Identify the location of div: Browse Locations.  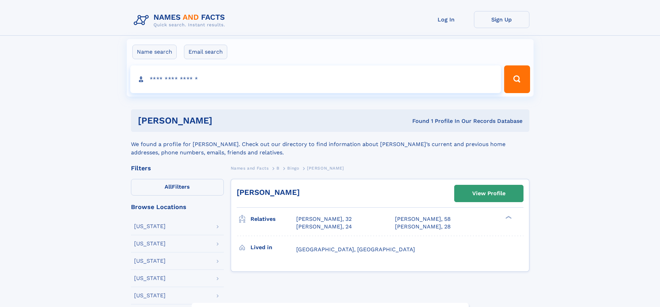
(177, 207).